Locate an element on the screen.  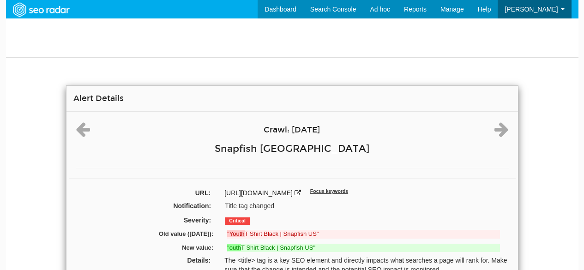
a: Previous alert is located at coordinates (83, 133).